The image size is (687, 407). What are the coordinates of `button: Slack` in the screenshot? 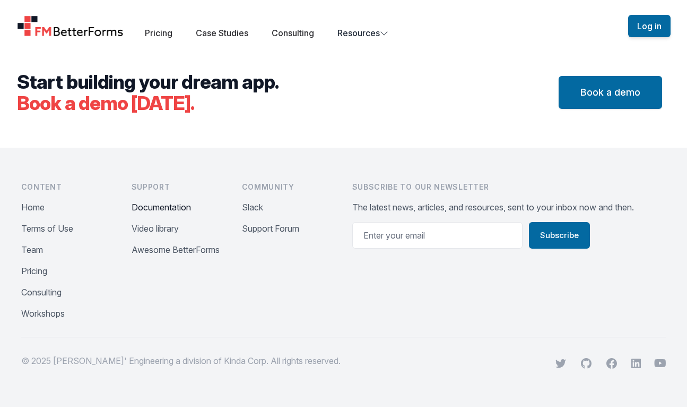 It's located at (253, 207).